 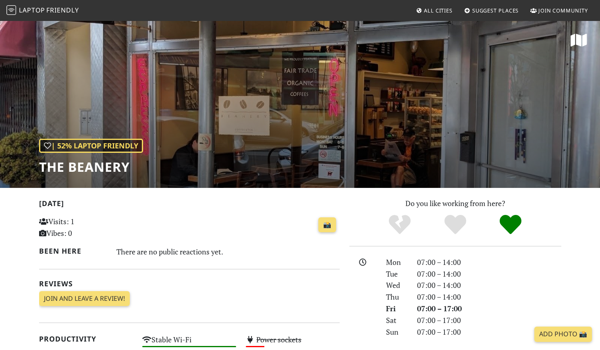 I want to click on h2: Productivity, so click(x=86, y=338).